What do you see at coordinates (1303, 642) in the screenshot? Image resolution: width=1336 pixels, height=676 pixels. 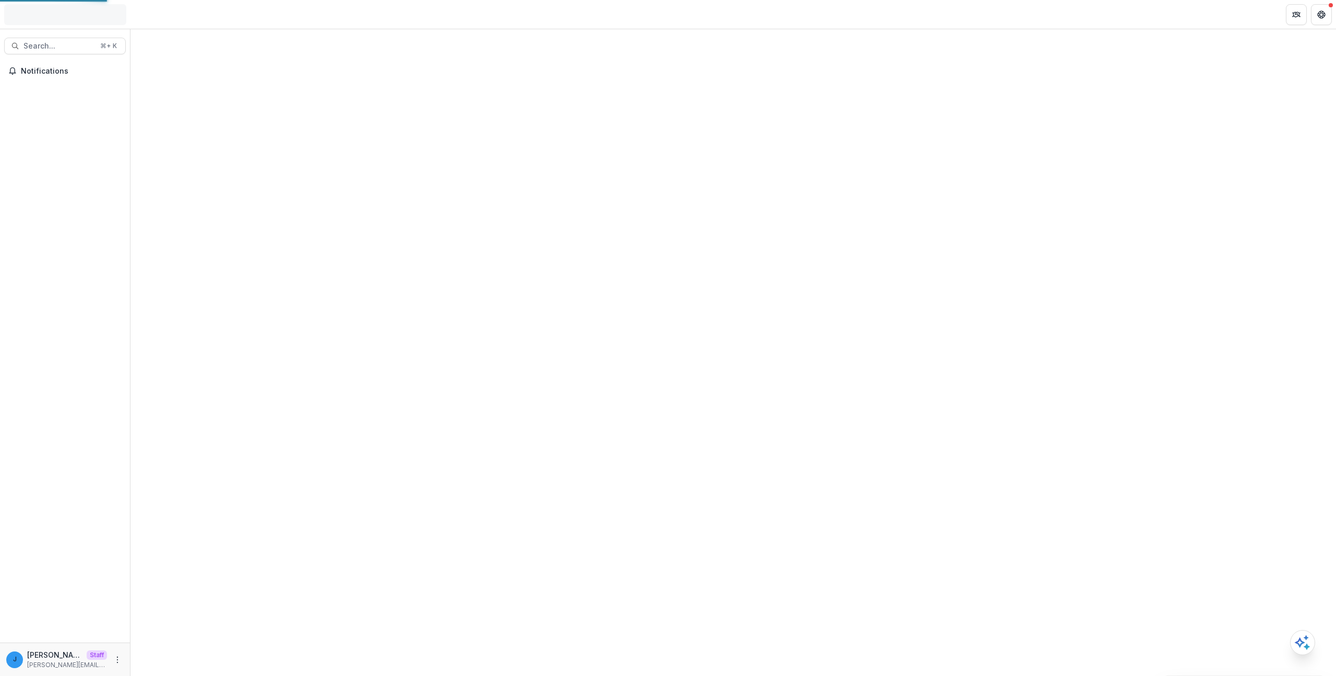 I see `button: Open AI Assistant` at bounding box center [1303, 642].